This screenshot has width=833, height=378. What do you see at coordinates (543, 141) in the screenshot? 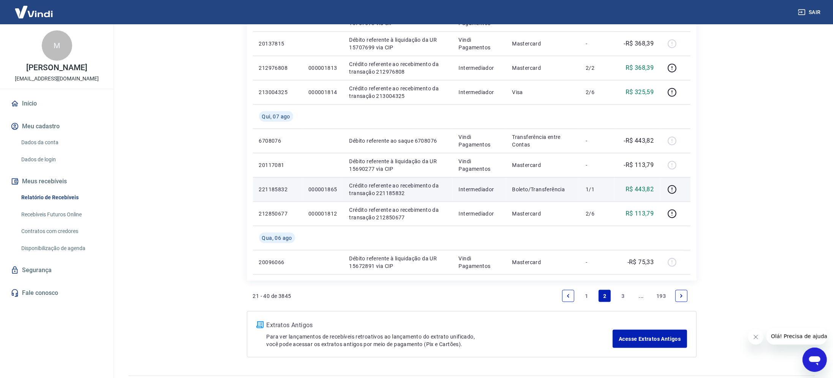
I see `p: Transferência entre Contas` at bounding box center [543, 141].